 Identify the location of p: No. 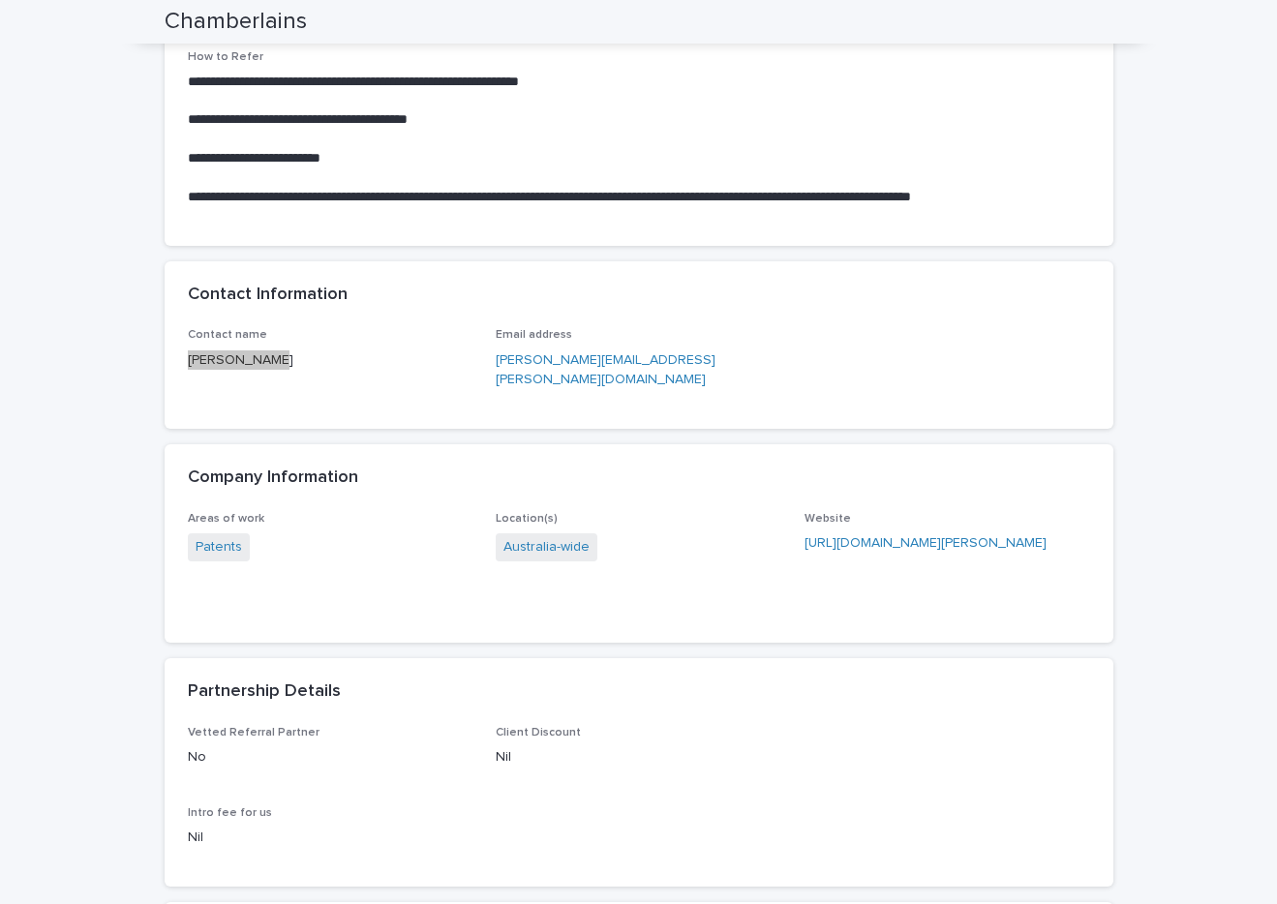
(330, 757).